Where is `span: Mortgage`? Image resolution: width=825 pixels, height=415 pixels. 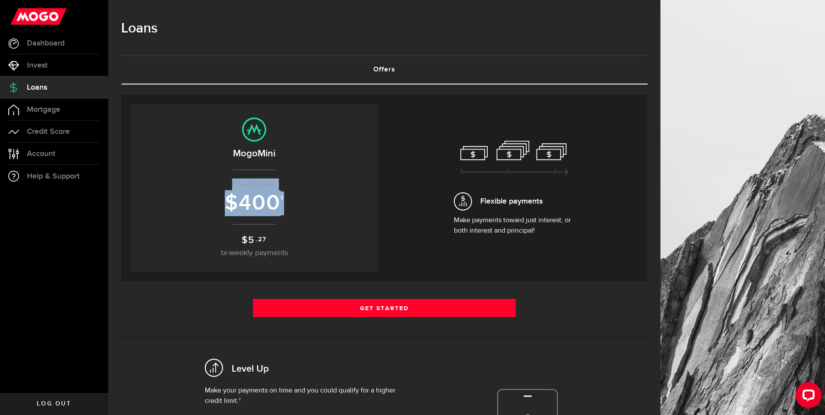
span: Mortgage is located at coordinates (43, 110).